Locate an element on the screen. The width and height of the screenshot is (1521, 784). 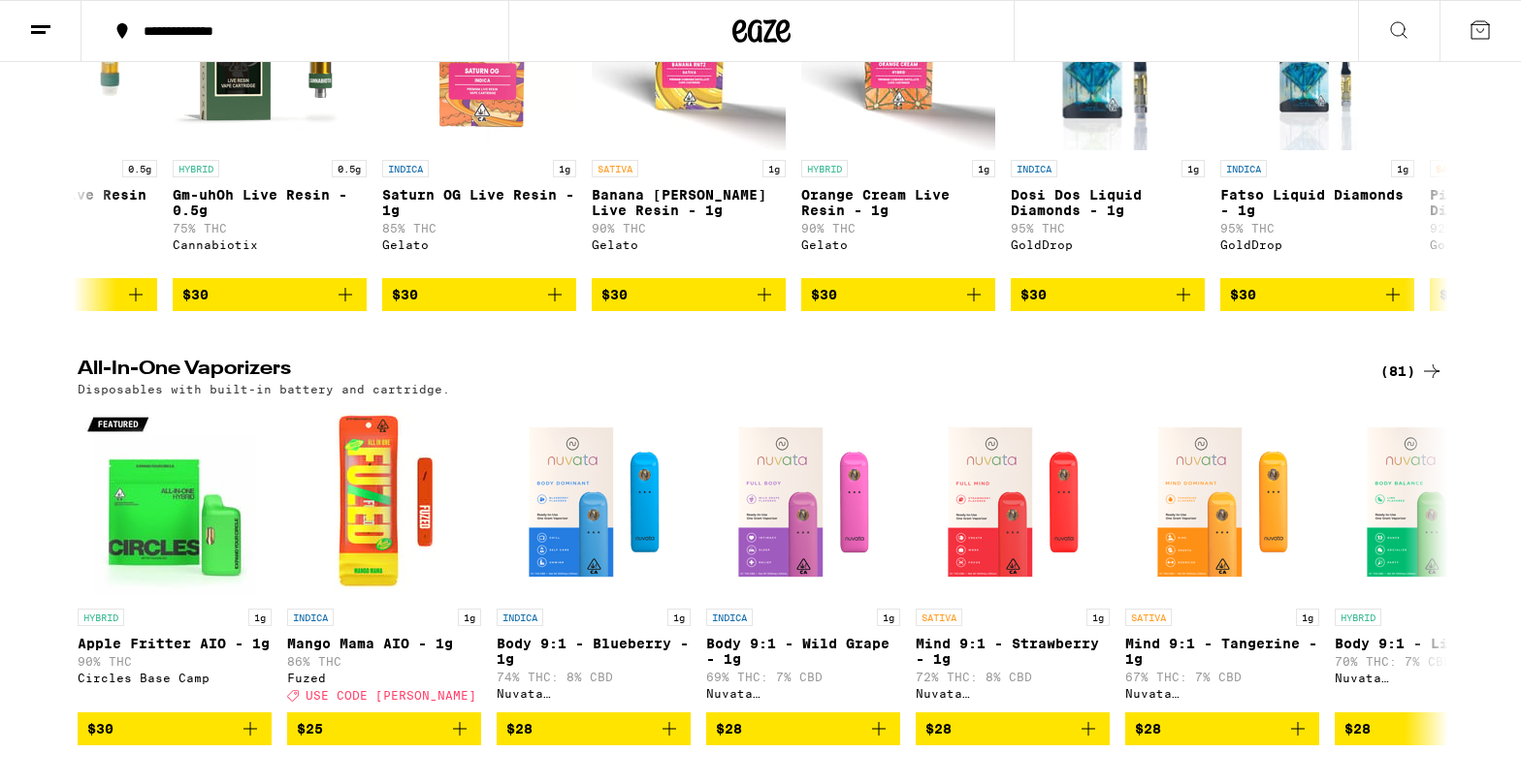
p: 86% THC is located at coordinates (384, 661).